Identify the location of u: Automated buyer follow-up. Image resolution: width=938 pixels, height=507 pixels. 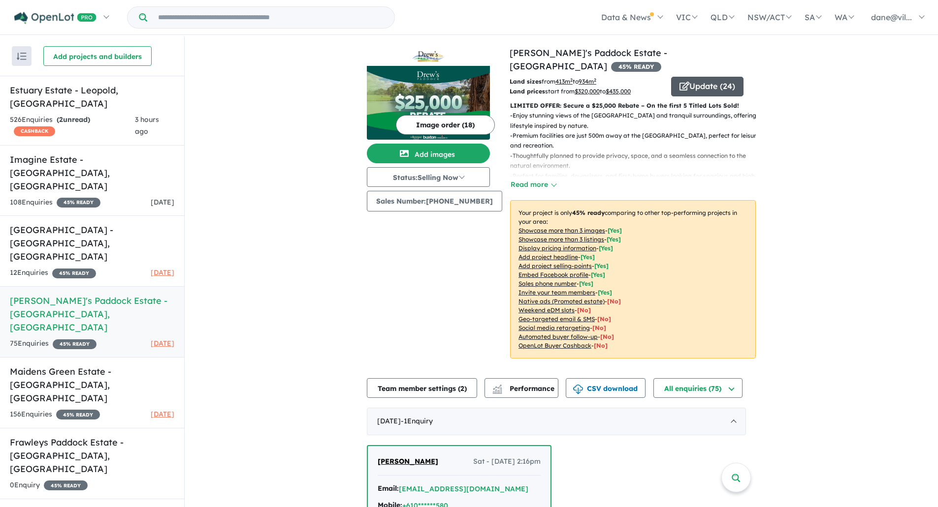
(558, 337).